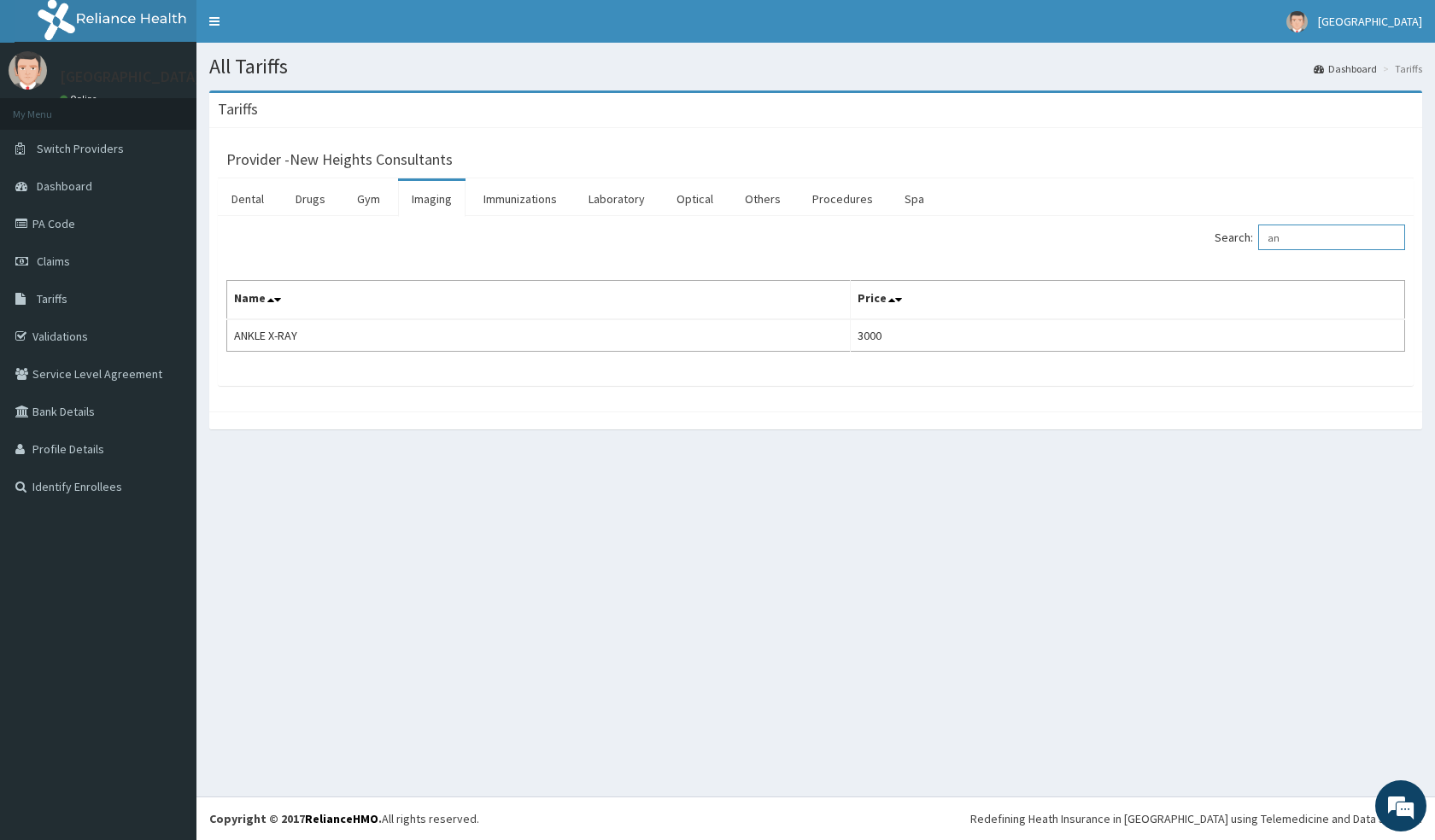 The width and height of the screenshot is (1435, 840). Describe the element at coordinates (340, 159) in the screenshot. I see `h3: Provider - New Heights Consultants` at that location.